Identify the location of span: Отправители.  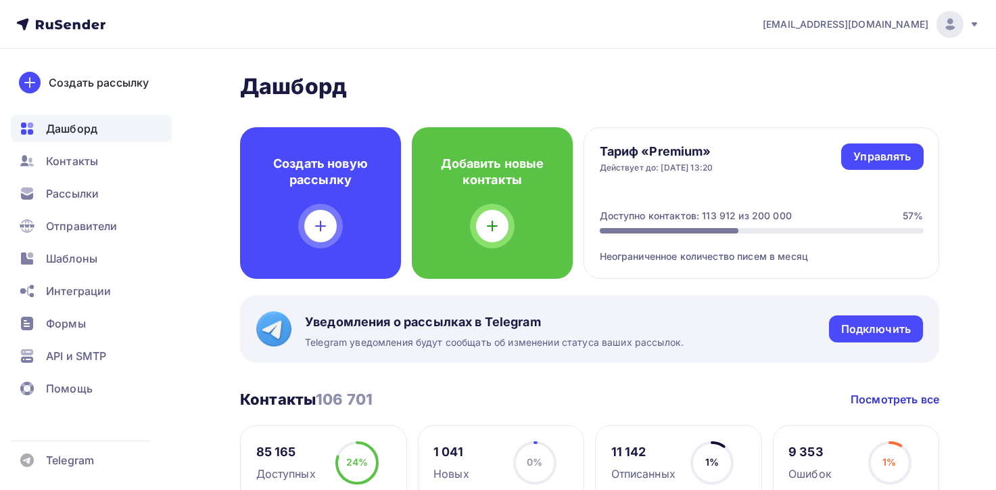
(82, 226).